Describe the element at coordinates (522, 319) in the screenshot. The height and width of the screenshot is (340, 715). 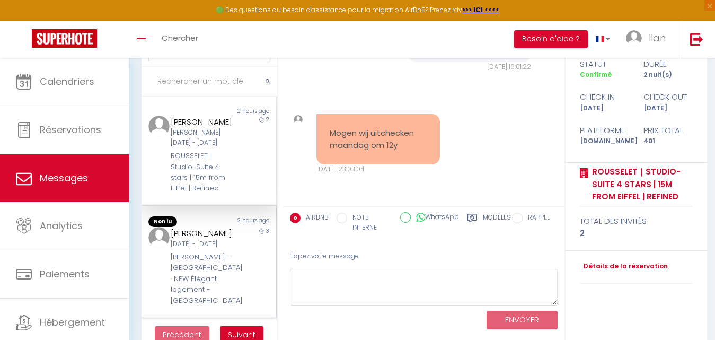
I see `button: ENVOYER` at that location.